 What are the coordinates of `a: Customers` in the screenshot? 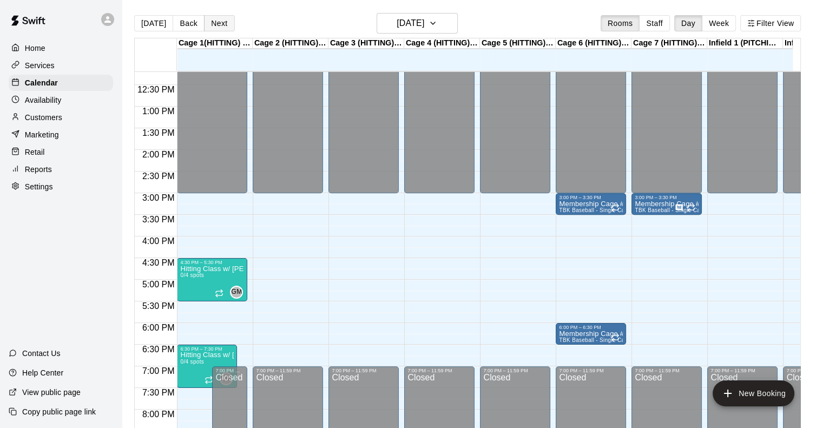 It's located at (61, 117).